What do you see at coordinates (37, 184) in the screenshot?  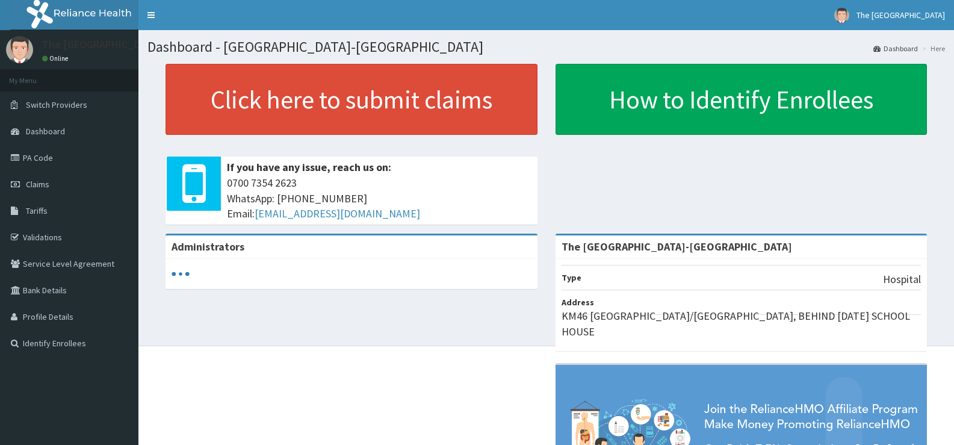 I see `span: Claims` at bounding box center [37, 184].